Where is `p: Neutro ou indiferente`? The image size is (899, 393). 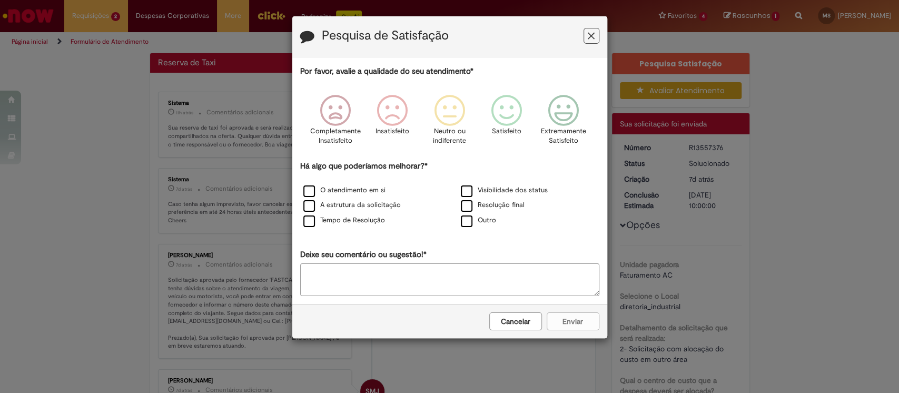 p: Neutro ou indiferente is located at coordinates (449, 136).